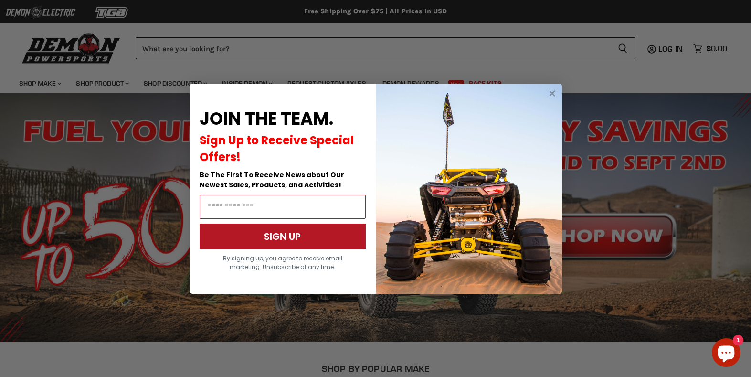  Describe the element at coordinates (283, 236) in the screenshot. I see `button: SIGN UP` at that location.